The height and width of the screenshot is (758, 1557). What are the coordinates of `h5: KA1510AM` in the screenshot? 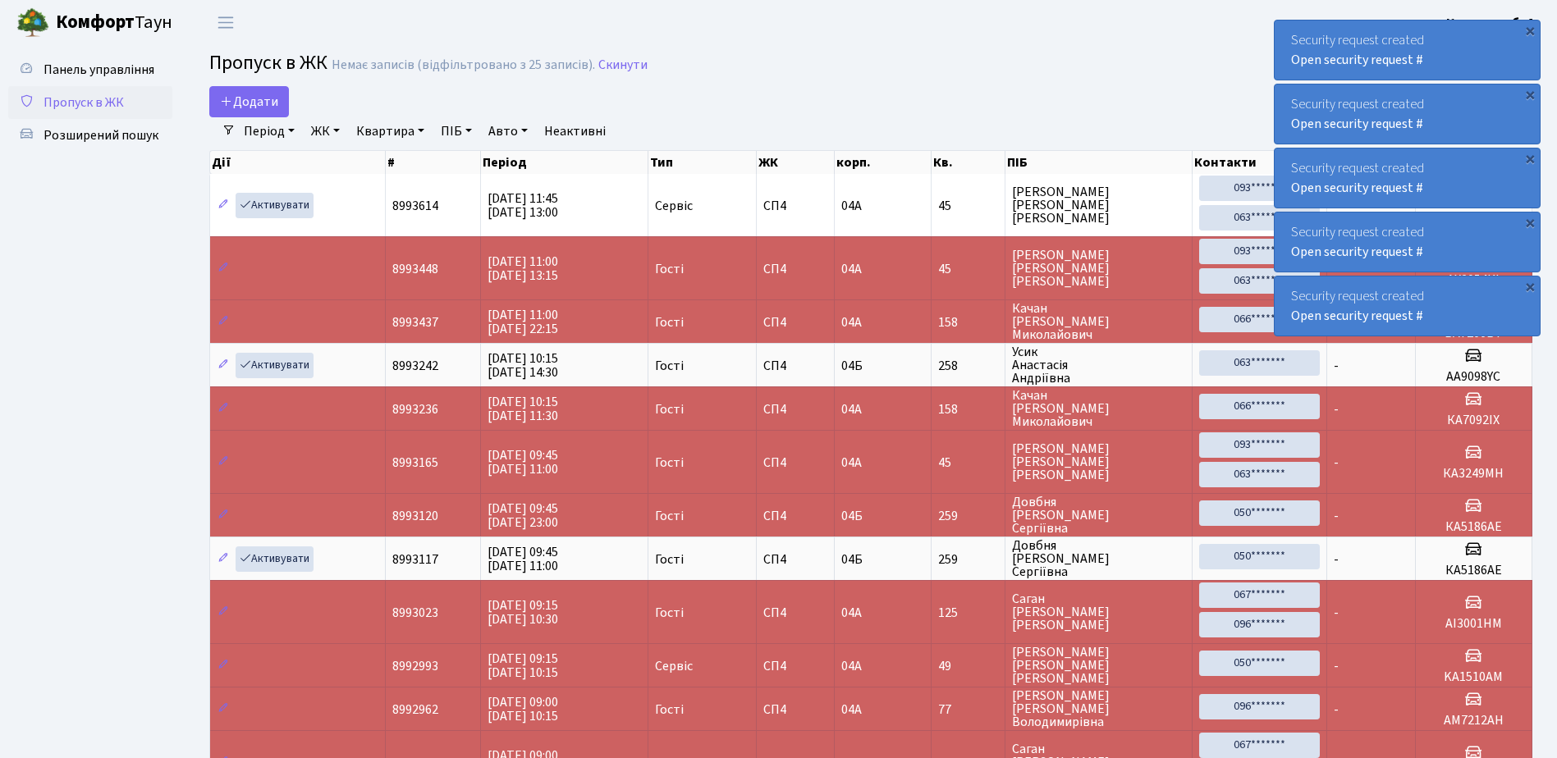 It's located at (1473, 677).